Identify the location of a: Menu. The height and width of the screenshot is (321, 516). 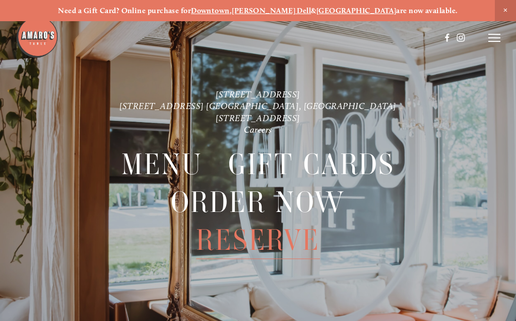
(162, 164).